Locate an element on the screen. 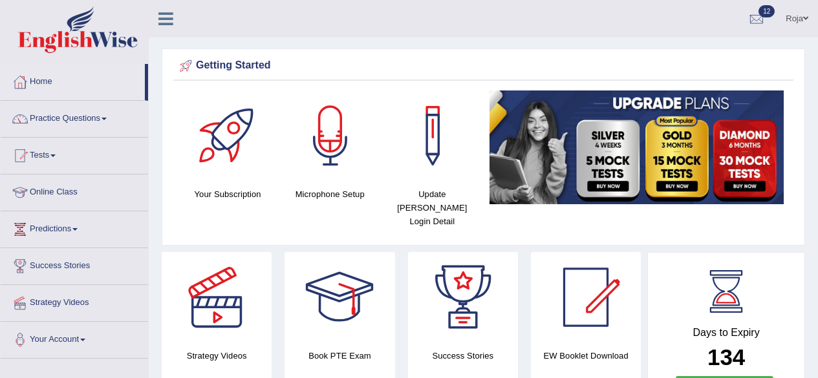 The image size is (818, 378). a: Online Class is located at coordinates (74, 191).